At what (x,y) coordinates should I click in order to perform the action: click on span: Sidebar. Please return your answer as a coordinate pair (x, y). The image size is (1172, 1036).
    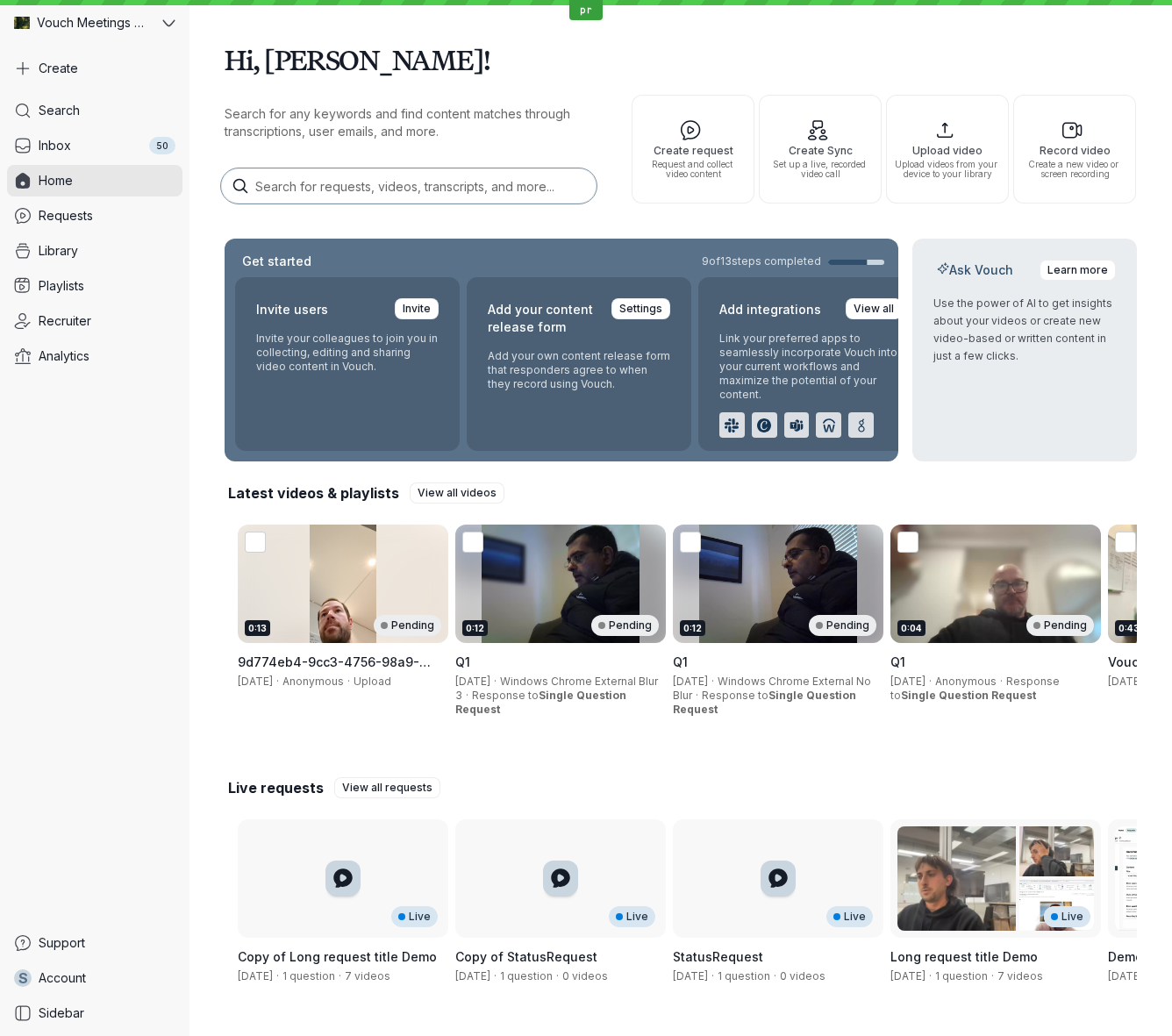
    Looking at the image, I should click on (62, 1013).